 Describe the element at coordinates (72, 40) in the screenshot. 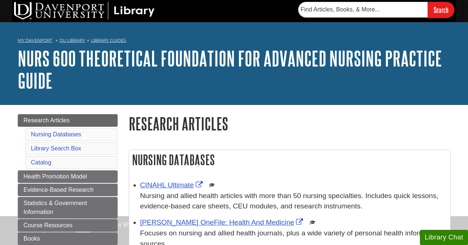

I see `a: DU Library` at that location.